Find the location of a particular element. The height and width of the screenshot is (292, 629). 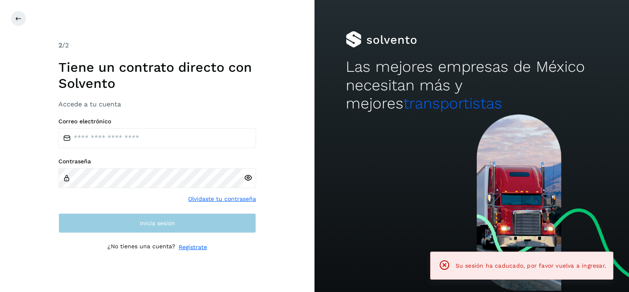

p: ¿No tienes una cuenta? is located at coordinates (141, 247).